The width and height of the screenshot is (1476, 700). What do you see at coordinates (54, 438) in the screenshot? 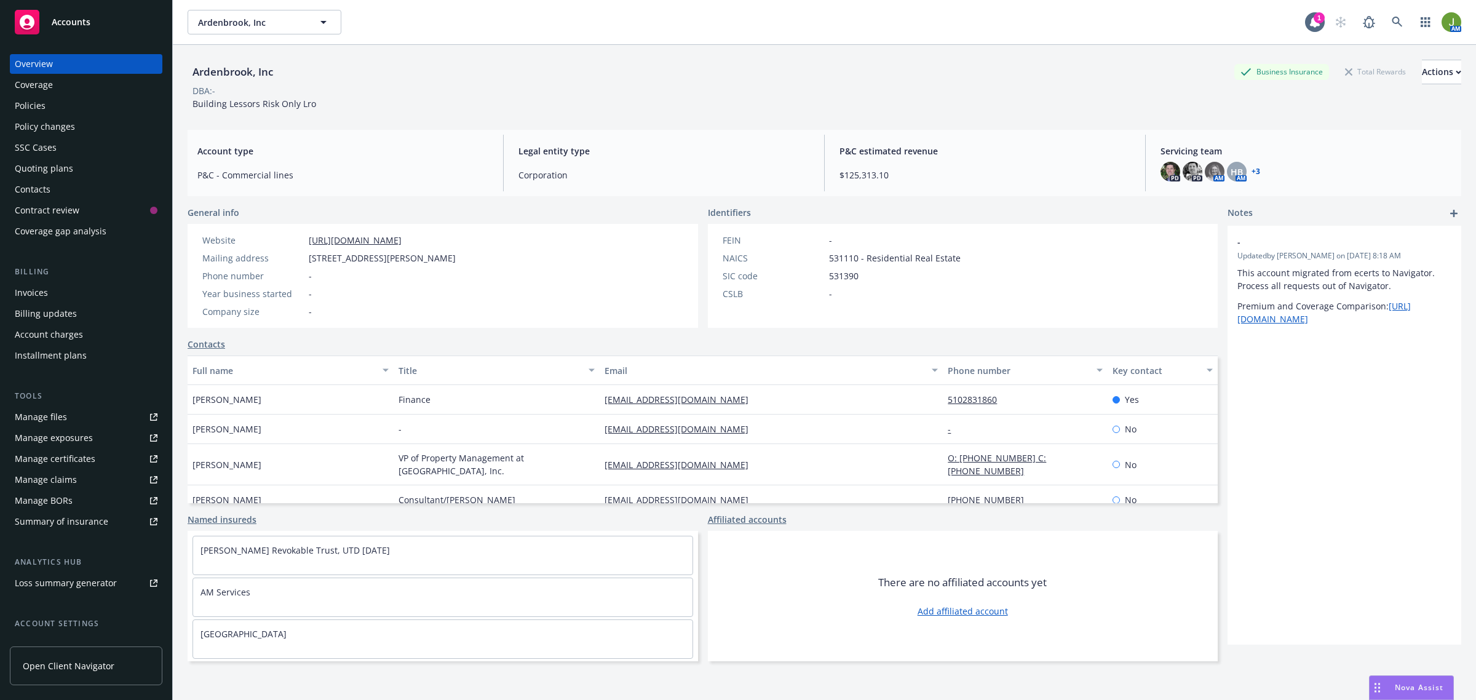
I see `div: Manage exposures` at bounding box center [54, 438].